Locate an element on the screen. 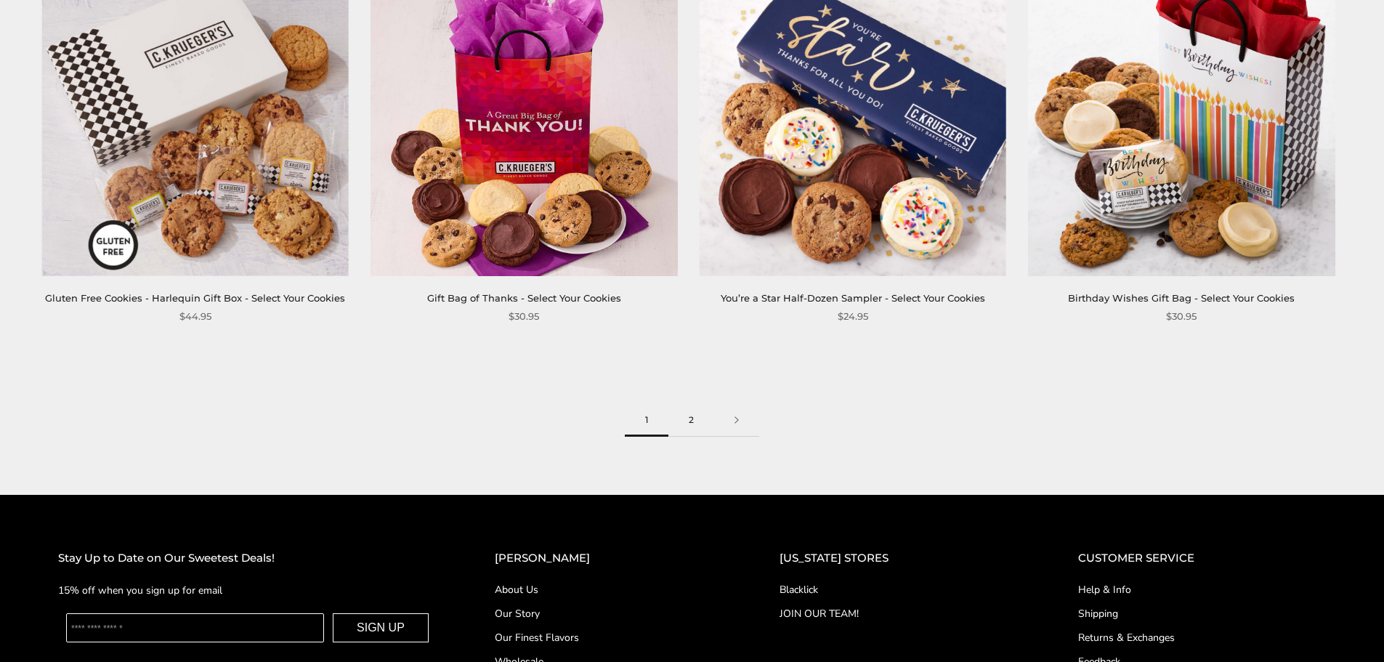 This screenshot has height=662, width=1384. a: About Us is located at coordinates (608, 589).